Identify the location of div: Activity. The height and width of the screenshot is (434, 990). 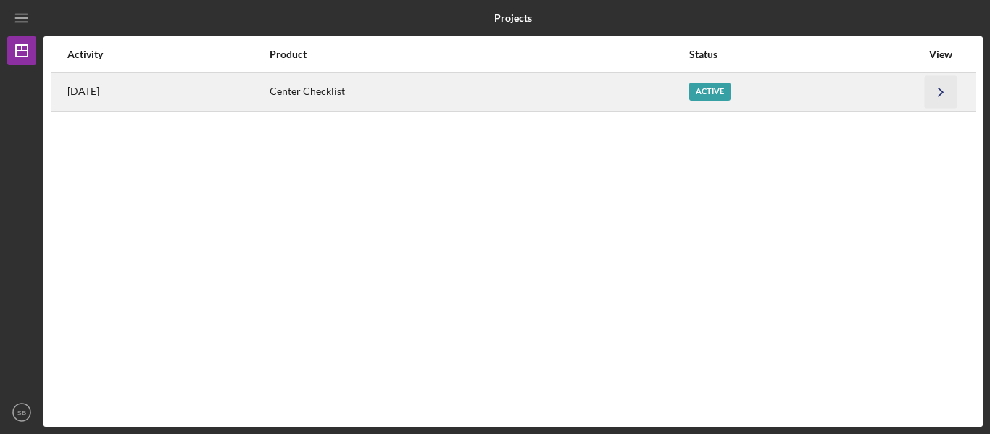
(167, 54).